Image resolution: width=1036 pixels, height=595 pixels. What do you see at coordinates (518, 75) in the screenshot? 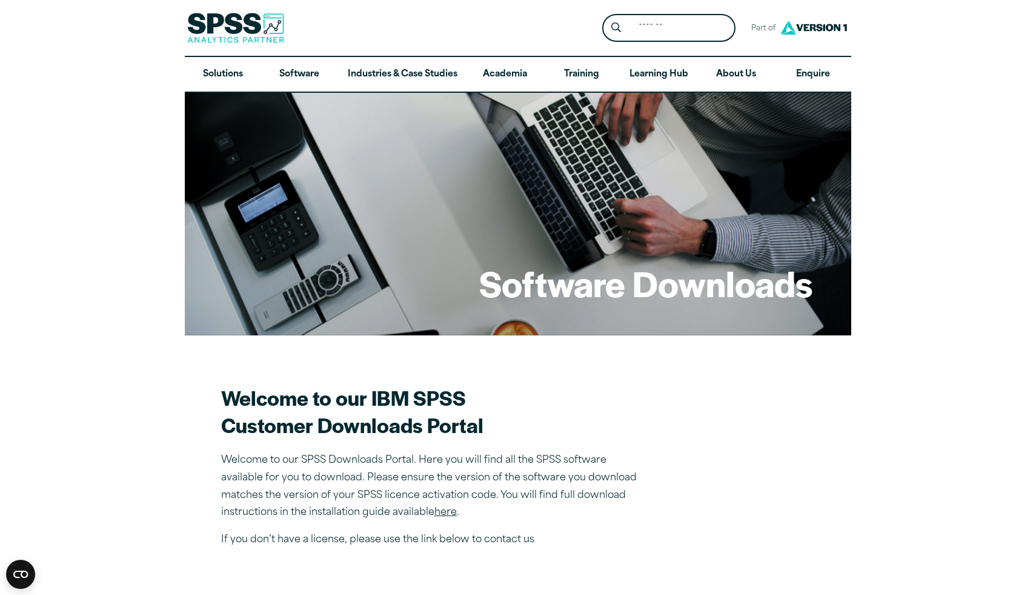
I see `nav: Desktop version of site main menu` at bounding box center [518, 75].